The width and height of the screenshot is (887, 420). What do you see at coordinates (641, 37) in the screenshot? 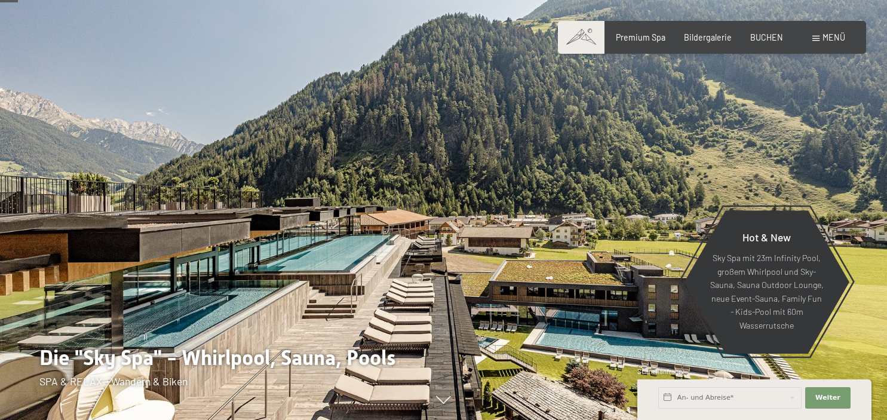
I see `span: Premium Spa` at bounding box center [641, 37].